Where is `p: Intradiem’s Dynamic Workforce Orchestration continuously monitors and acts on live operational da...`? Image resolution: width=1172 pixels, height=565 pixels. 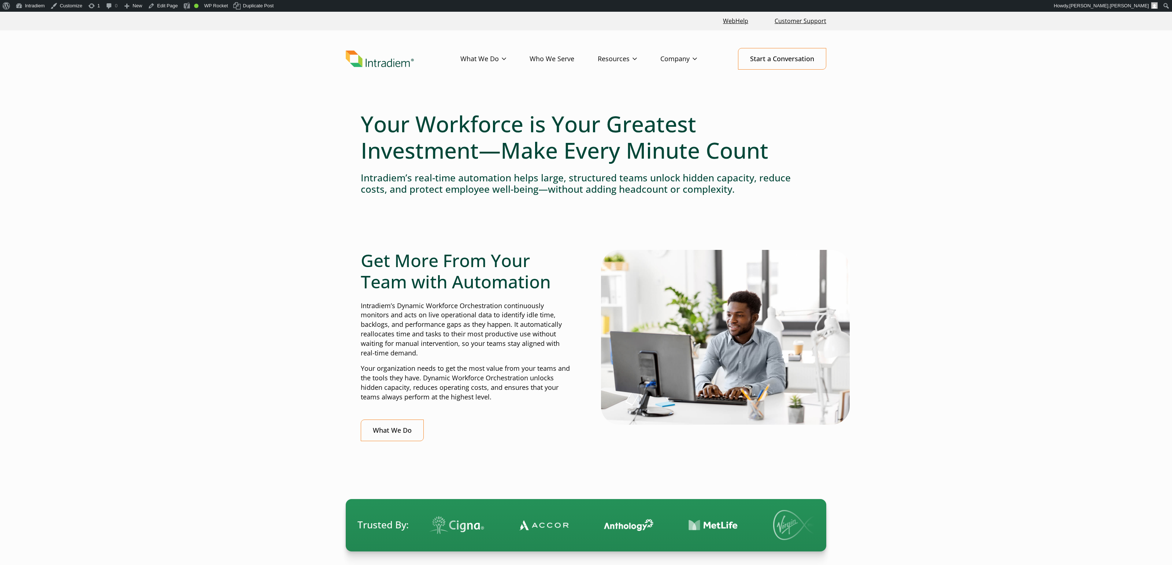 p: Intradiem’s Dynamic Workforce Orchestration continuously monitors and acts on live operational da... is located at coordinates (466, 329).